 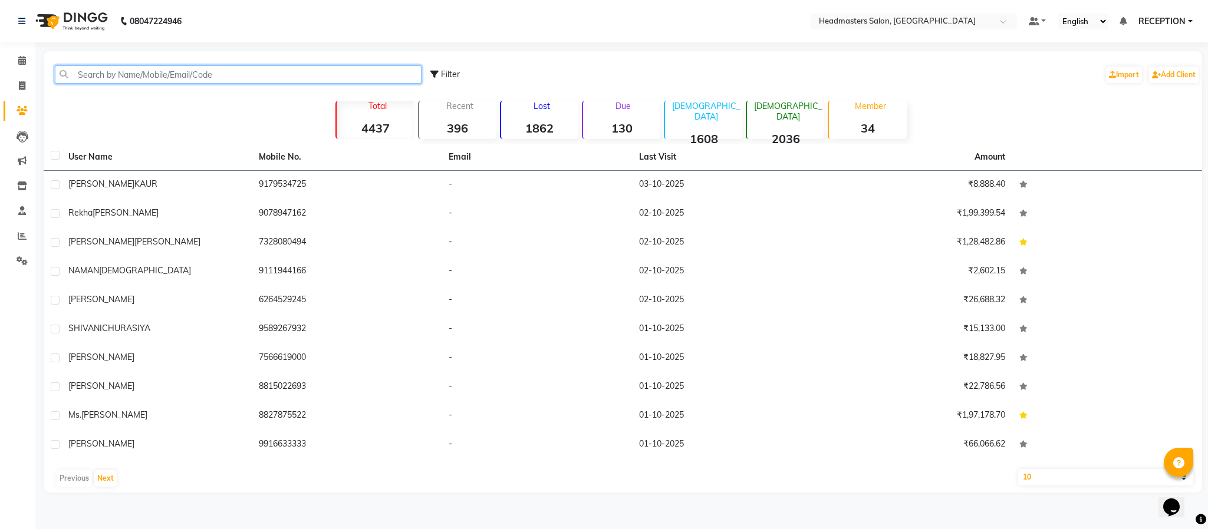 What do you see at coordinates (870, 106) in the screenshot?
I see `p: Member` at bounding box center [870, 106].